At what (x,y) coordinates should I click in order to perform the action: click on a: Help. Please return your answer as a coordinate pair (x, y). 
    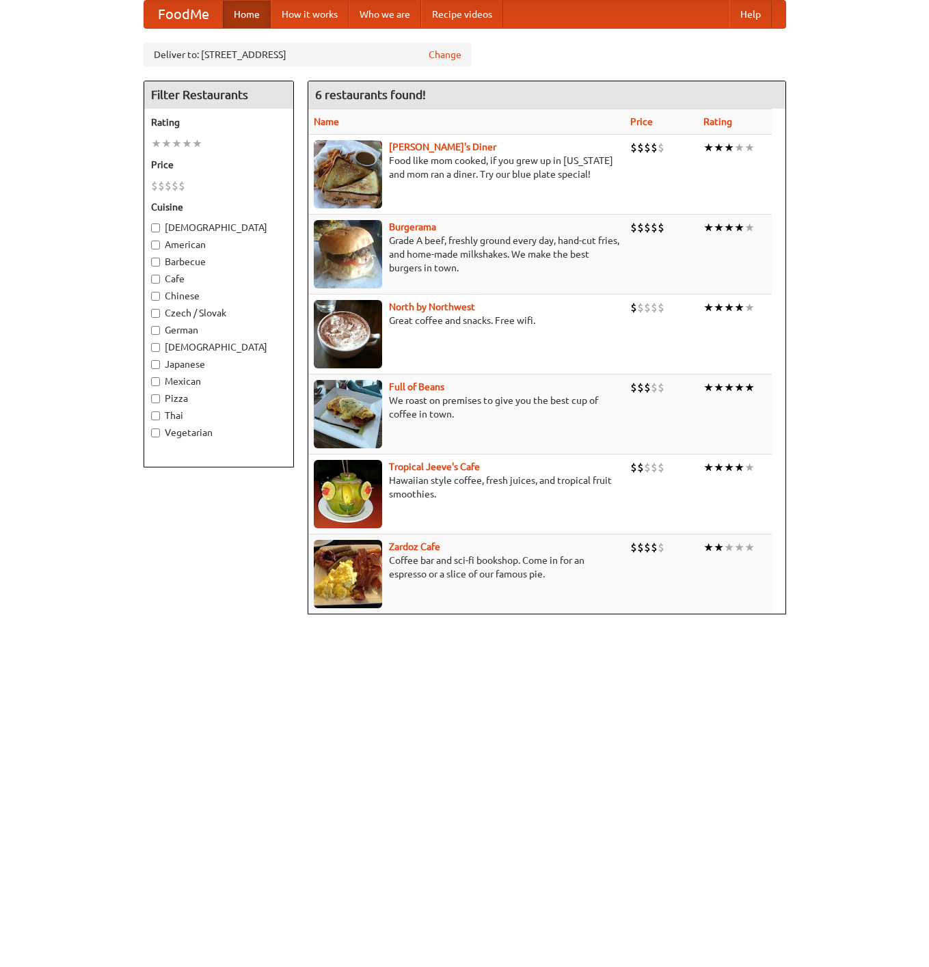
    Looking at the image, I should click on (751, 14).